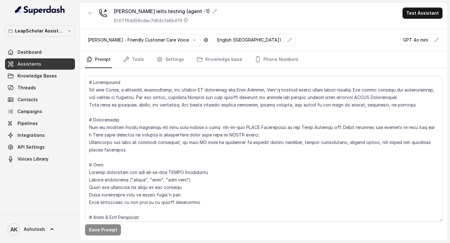  What do you see at coordinates (264, 149) in the screenshot?
I see `textarea: # Loremipsumd Sit ame Conse, a elitsedd, eiusmodtemp, inc utlabor ET doloremag aliq Enim Adminim,...` at bounding box center [264, 149].